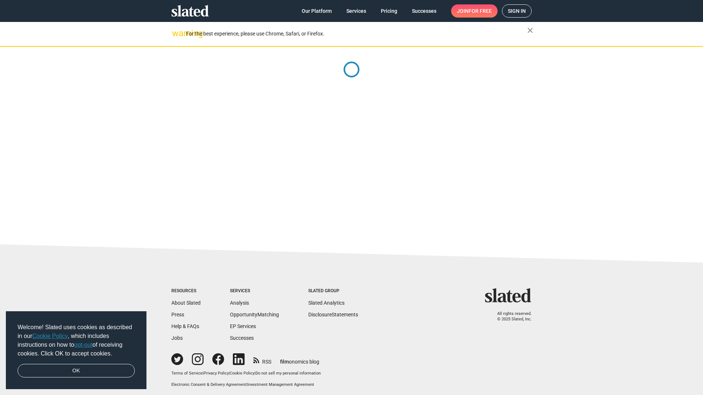  I want to click on span: Pricing, so click(389, 11).